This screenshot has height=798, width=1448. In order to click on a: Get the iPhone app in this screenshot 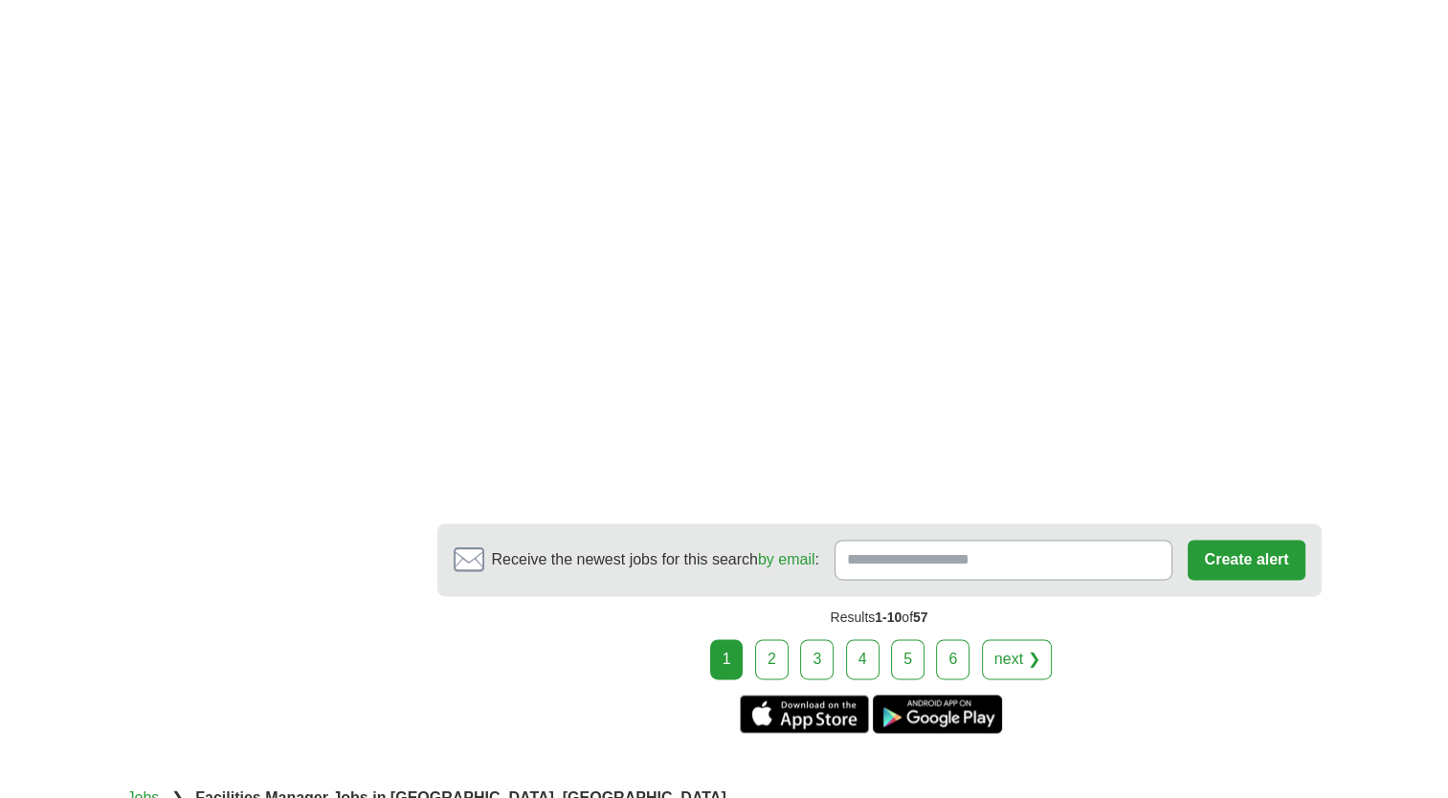, I will do `click(804, 714)`.